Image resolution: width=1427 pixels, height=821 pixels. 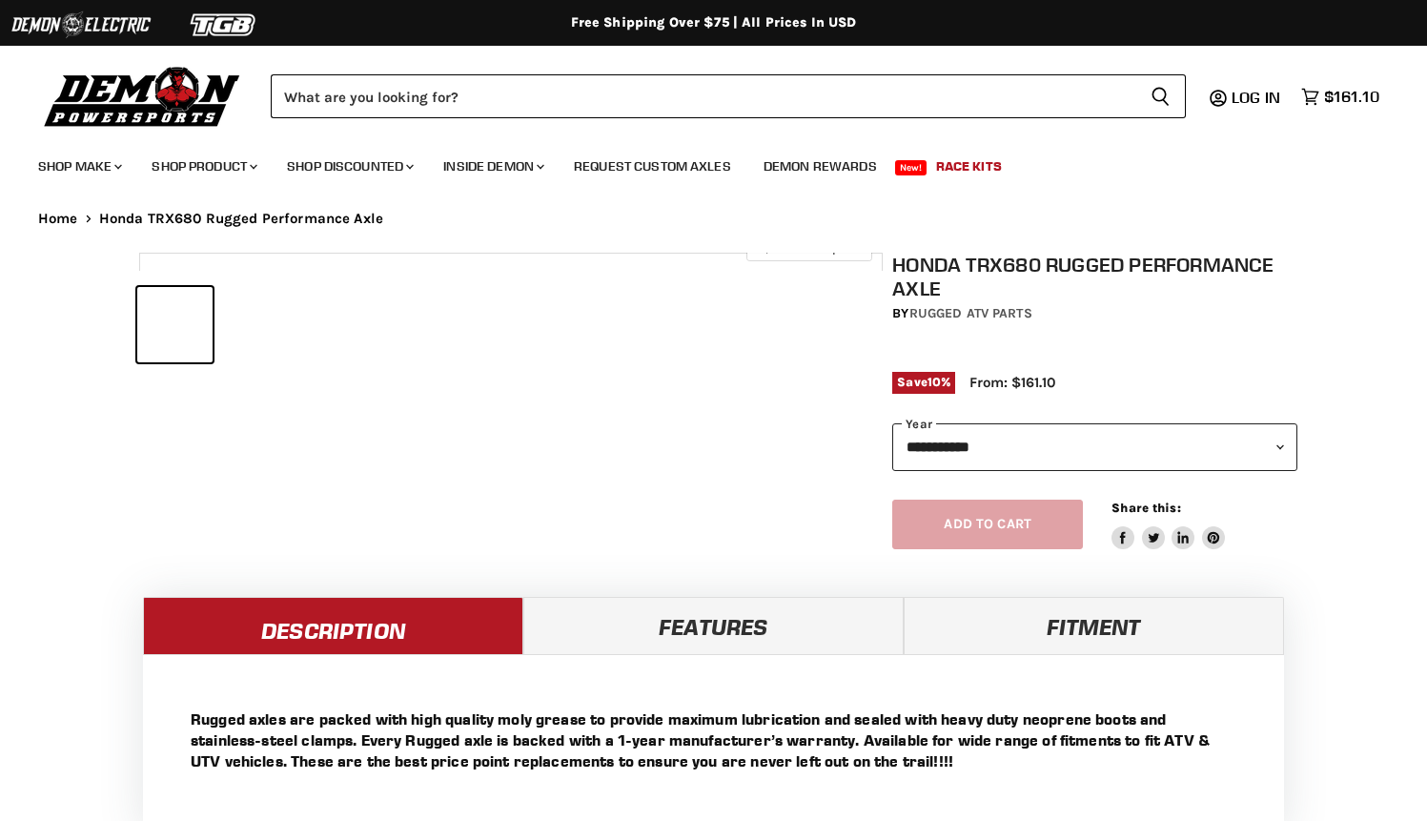 What do you see at coordinates (1146, 507) in the screenshot?
I see `span: Share this:` at bounding box center [1146, 507].